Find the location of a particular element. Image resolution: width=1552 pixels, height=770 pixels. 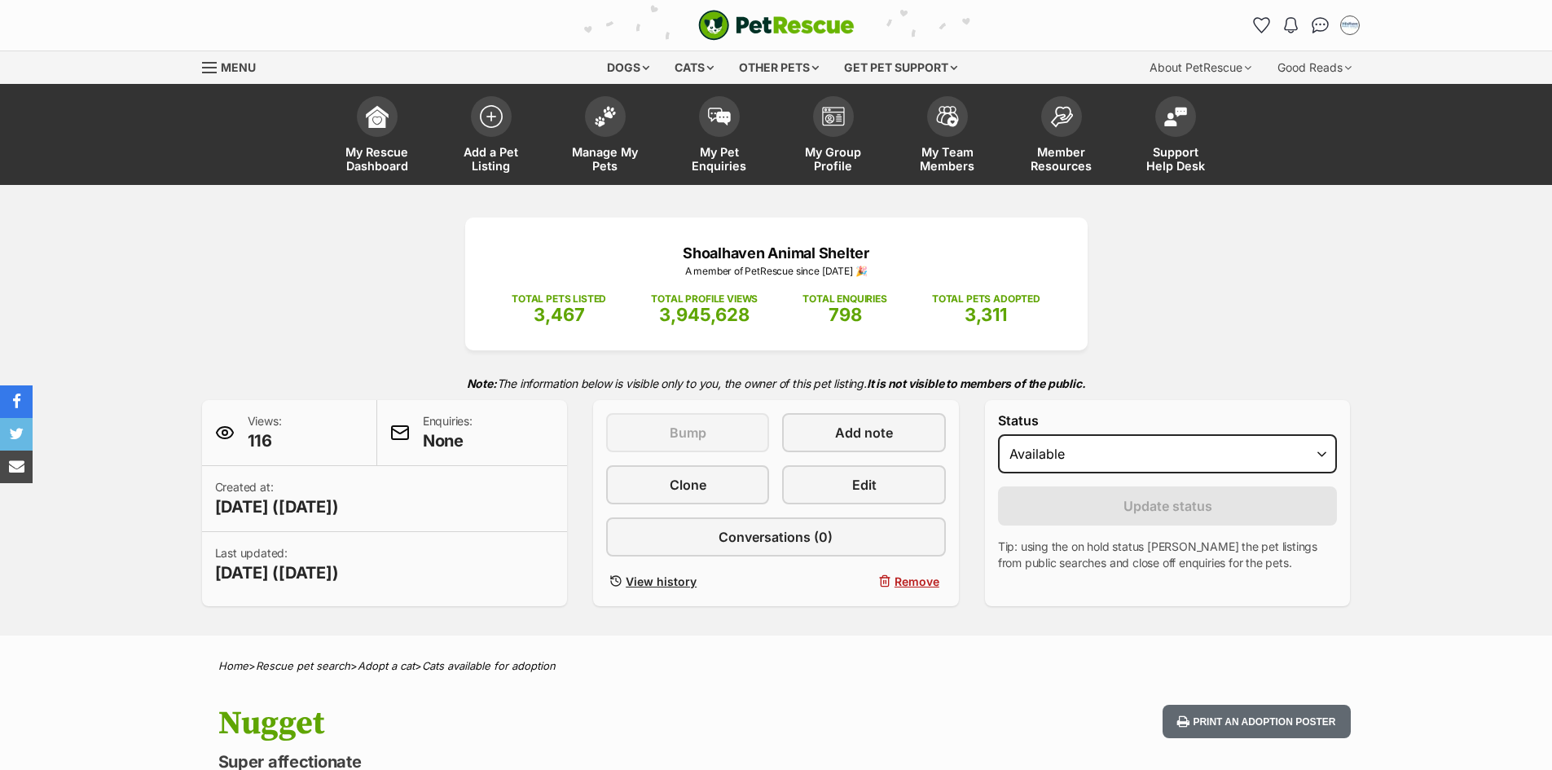

img: logo-cat-932fe2b9b8326f06289b0f2fb663e598f794de774fb13d1741a6617ecf9a85b4.svg is located at coordinates (776, 25).